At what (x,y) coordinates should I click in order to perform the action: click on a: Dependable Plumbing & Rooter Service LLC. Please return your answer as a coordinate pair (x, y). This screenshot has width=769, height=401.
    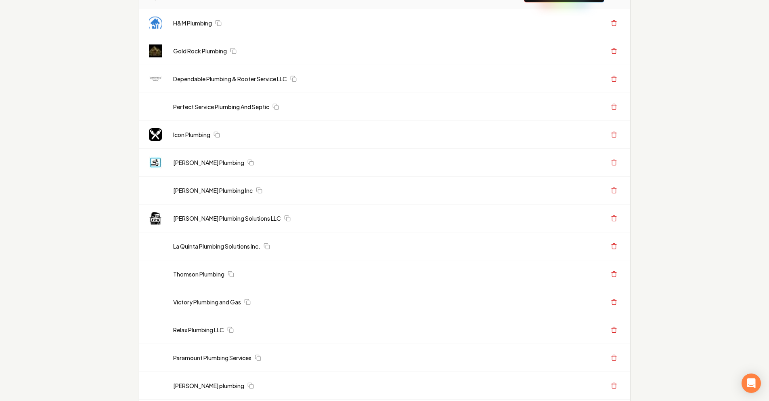
    Looking at the image, I should click on (230, 79).